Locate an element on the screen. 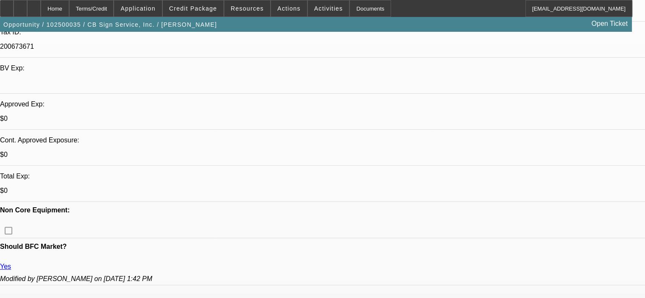 The image size is (645, 298). span: Resources is located at coordinates (247, 8).